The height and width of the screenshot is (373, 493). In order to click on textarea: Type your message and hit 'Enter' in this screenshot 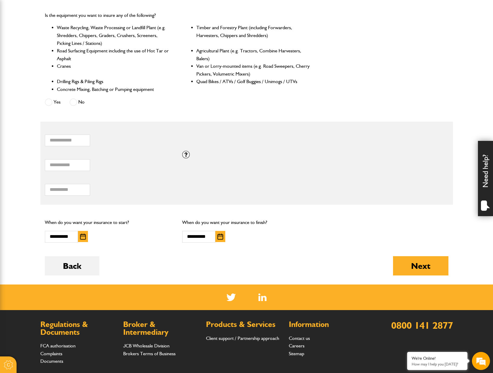, I will do `click(59, 145)`.